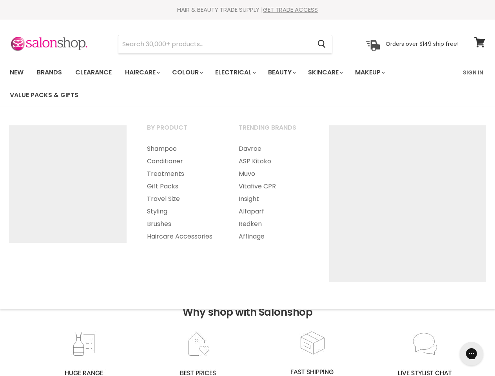  What do you see at coordinates (182, 131) in the screenshot?
I see `a: By Product` at bounding box center [182, 131].